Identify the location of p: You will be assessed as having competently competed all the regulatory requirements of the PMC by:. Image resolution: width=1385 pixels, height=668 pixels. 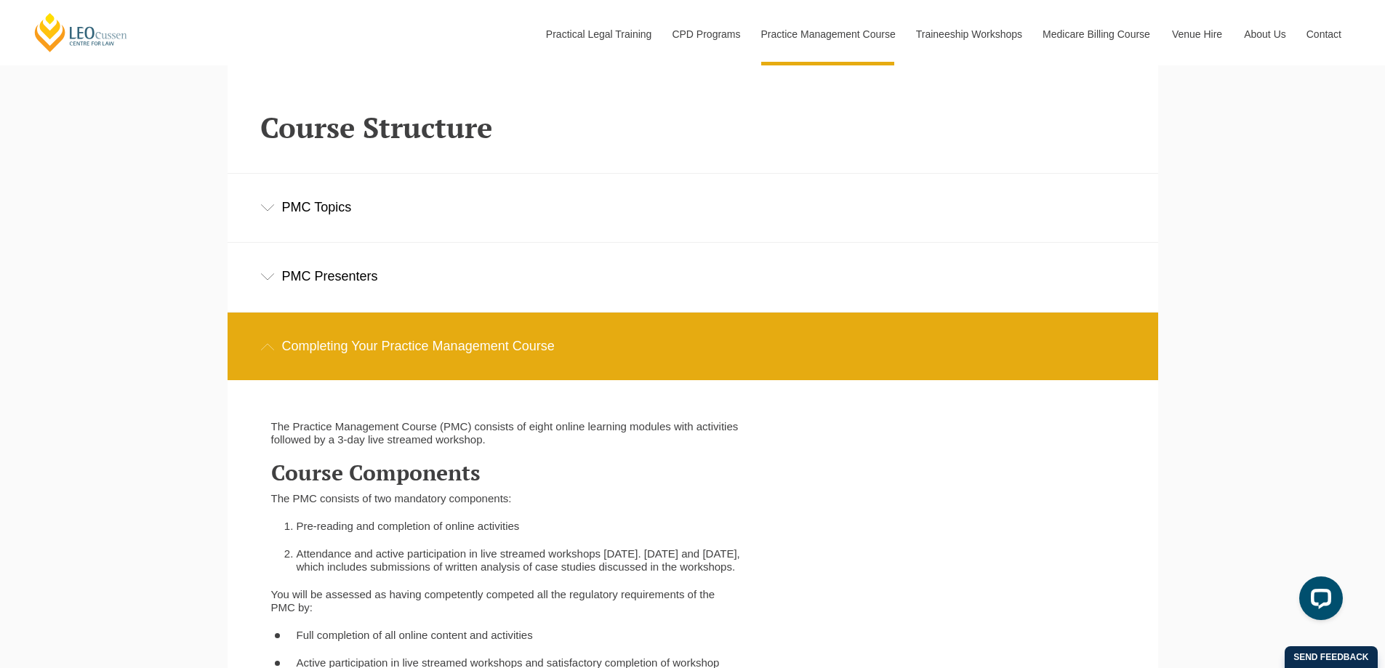
(506, 601).